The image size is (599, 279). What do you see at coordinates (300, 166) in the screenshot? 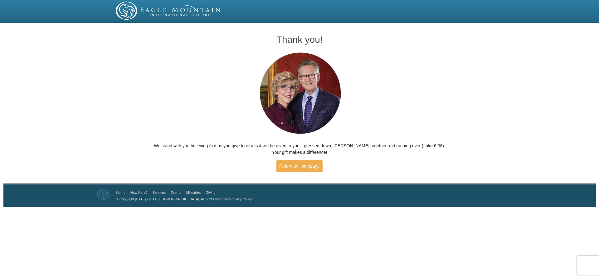
I see `a: Return to Homepage` at bounding box center [300, 166].